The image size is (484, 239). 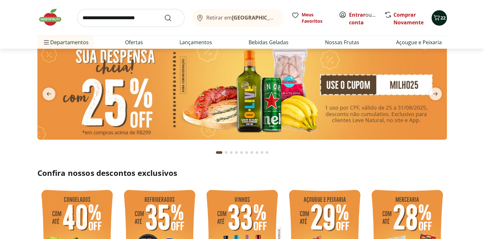 I want to click on span: 22, so click(x=443, y=18).